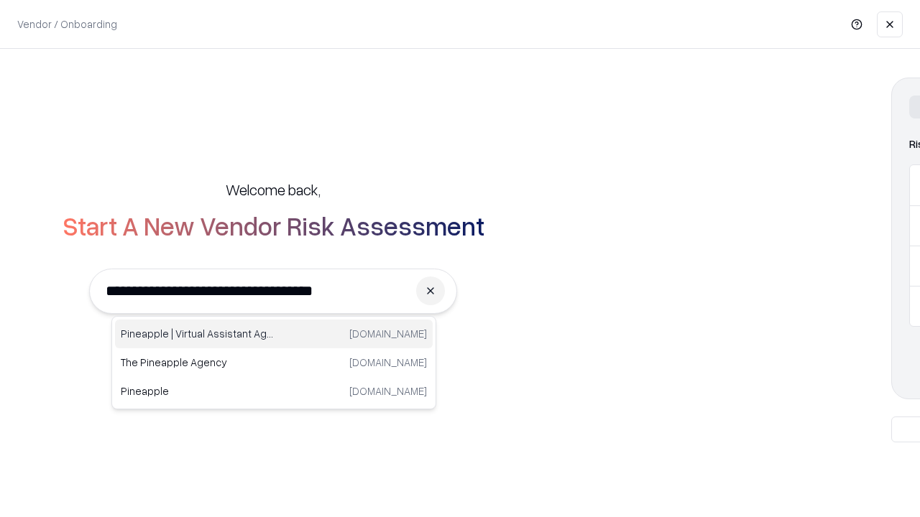 This screenshot has height=517, width=920. I want to click on p: Pineapple | Virtual Assistant Agency, so click(197, 333).